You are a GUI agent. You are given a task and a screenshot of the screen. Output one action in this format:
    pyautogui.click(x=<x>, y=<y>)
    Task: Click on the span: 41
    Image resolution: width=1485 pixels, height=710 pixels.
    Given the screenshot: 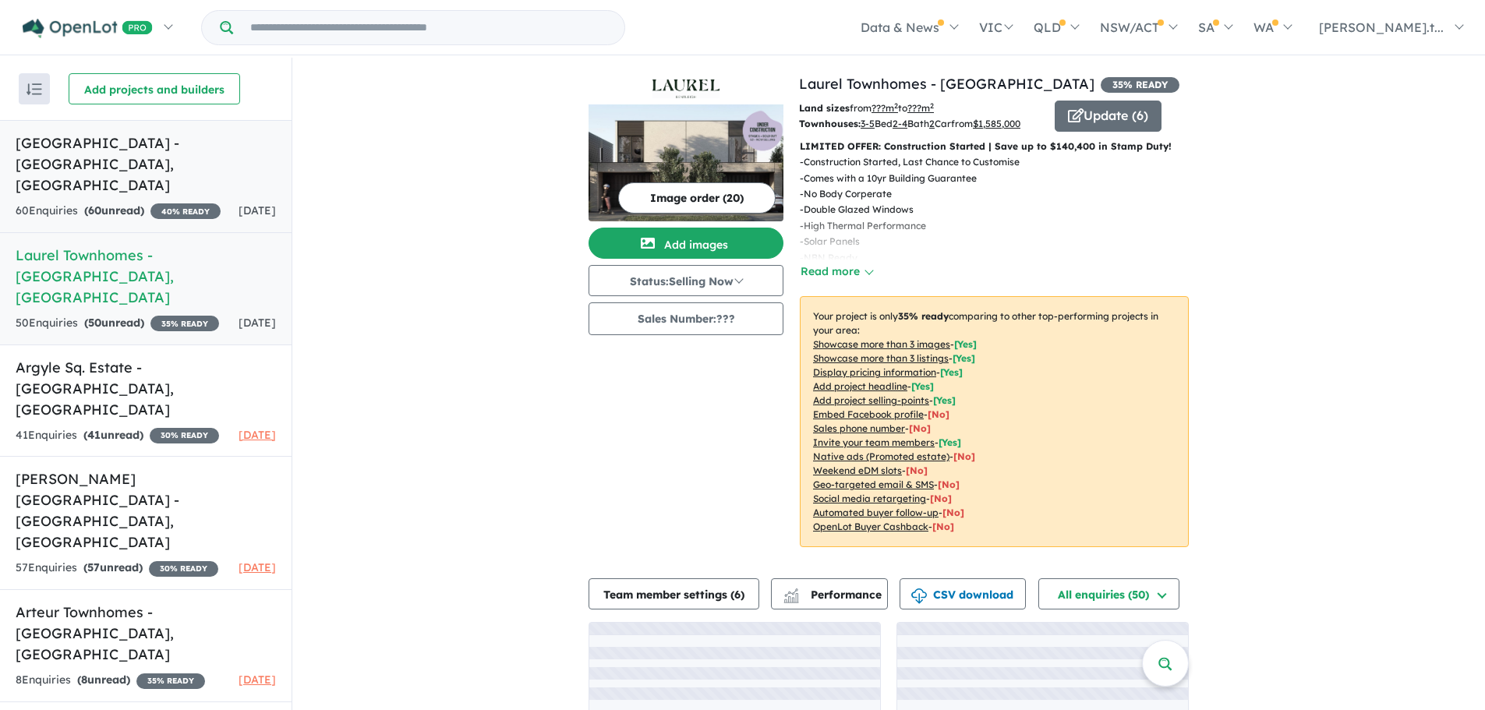 What is the action you would take?
    pyautogui.click(x=94, y=435)
    